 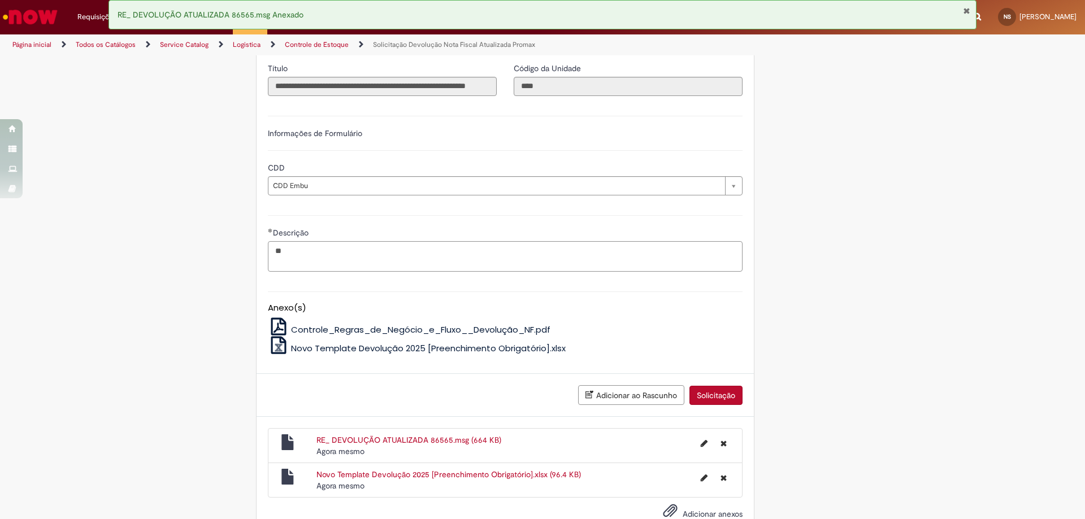 What do you see at coordinates (340, 486) in the screenshot?
I see `time: 29/08/2025 10:04:58` at bounding box center [340, 486].